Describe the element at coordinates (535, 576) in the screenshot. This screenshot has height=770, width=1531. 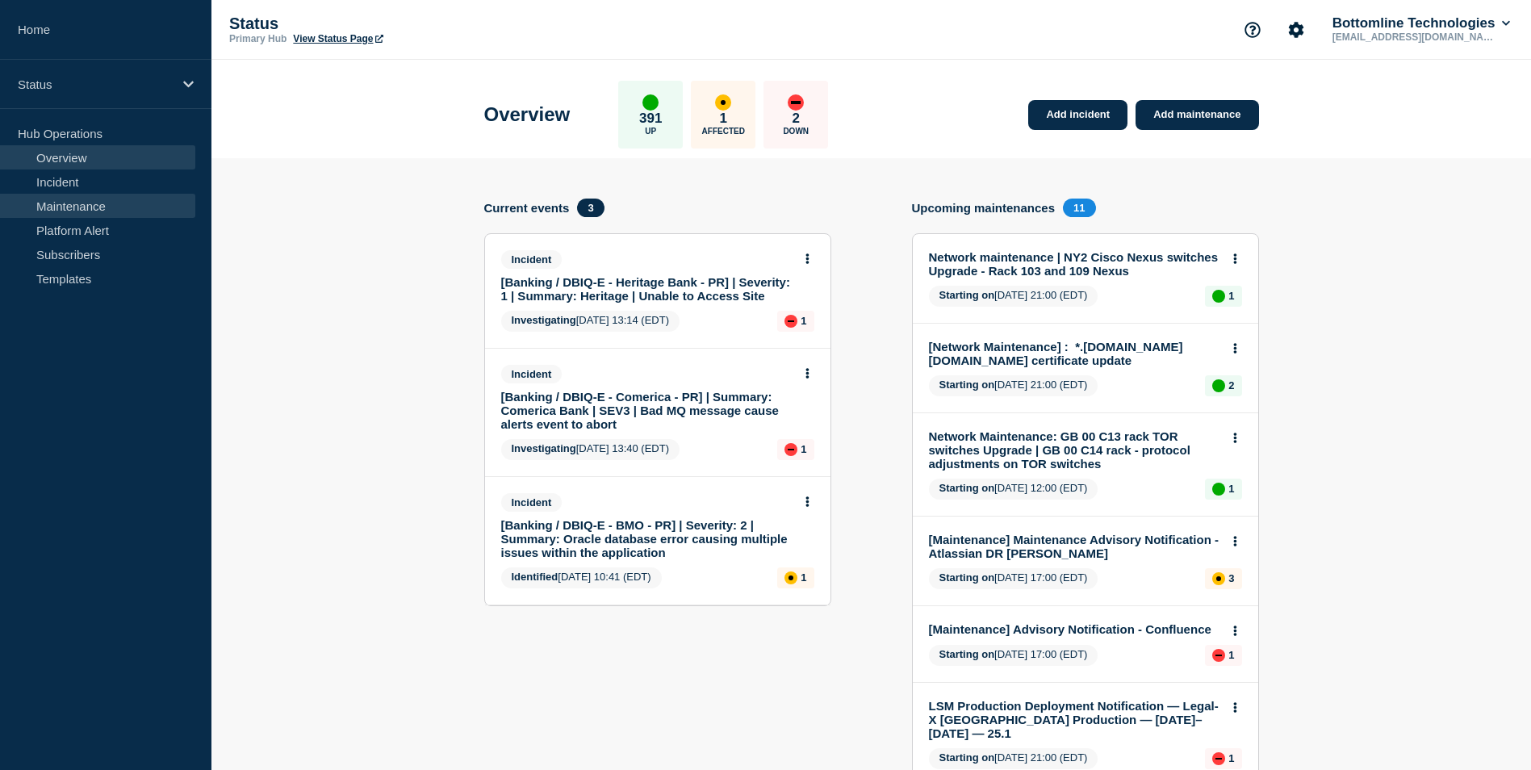
I see `span: Identified` at that location.